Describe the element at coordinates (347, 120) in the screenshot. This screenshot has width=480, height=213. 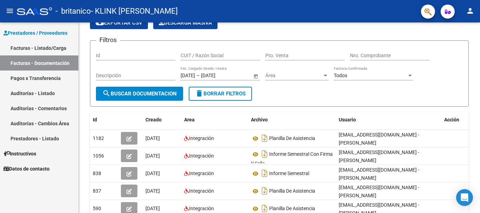
I see `span: Usuario` at that location.